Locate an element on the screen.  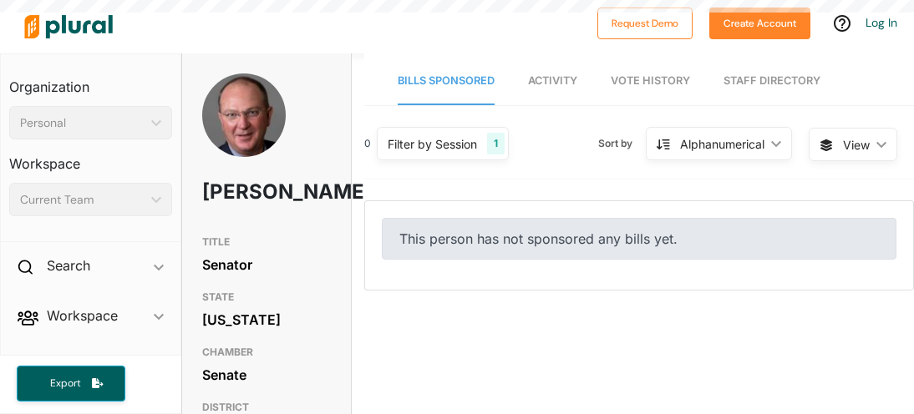
a: Bills Sponsored is located at coordinates (446, 81).